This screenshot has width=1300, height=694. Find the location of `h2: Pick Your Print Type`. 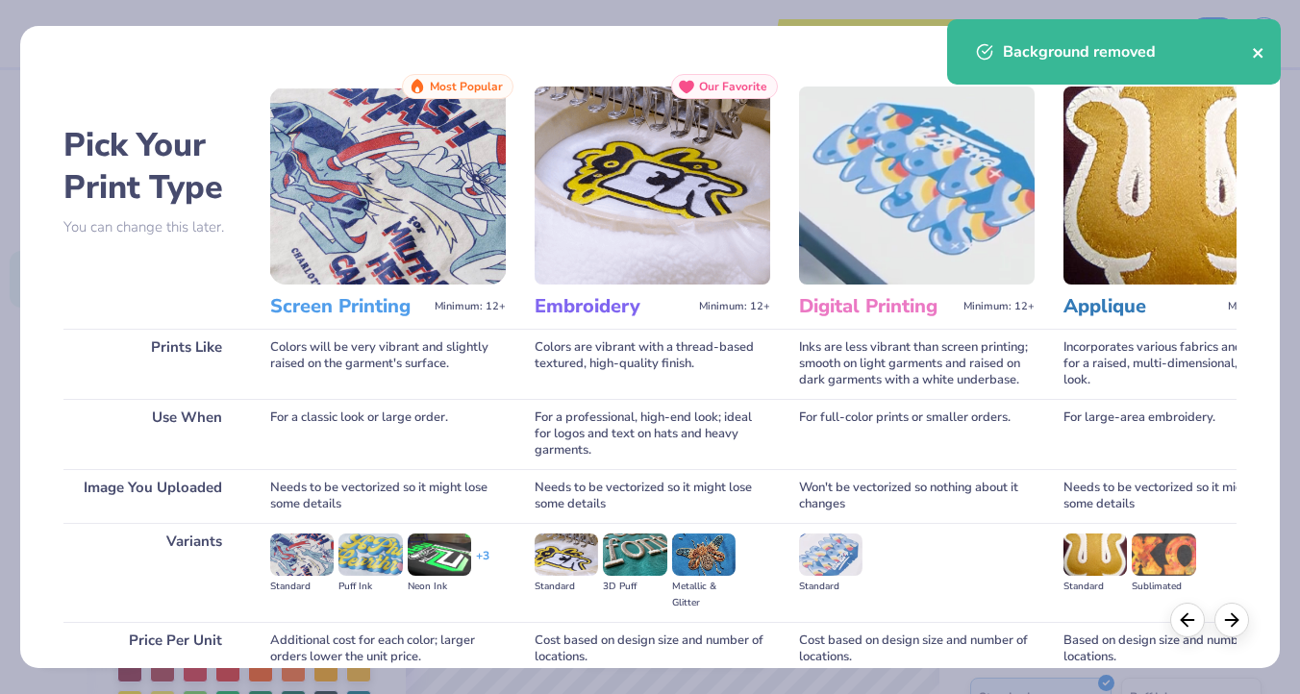

h2: Pick Your Print Type is located at coordinates (152, 166).